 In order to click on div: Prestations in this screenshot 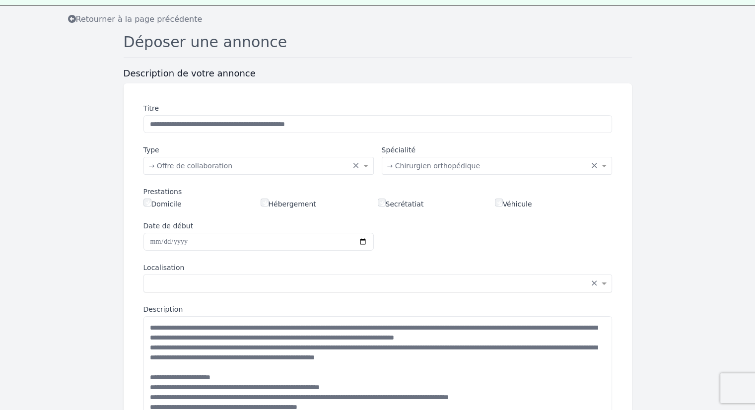, I will do `click(378, 192)`.